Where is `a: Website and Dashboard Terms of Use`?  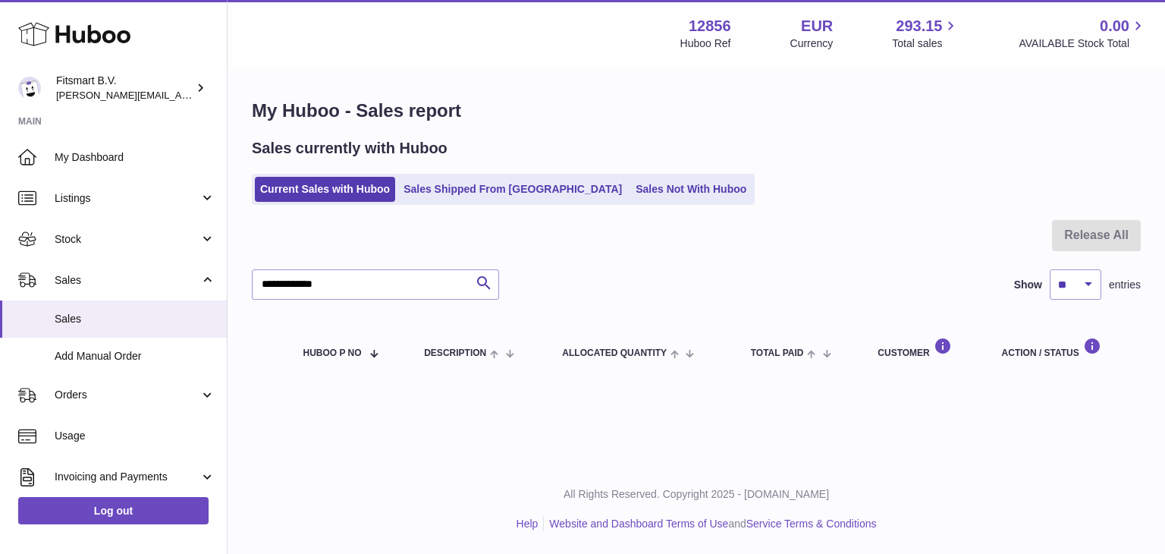 a: Website and Dashboard Terms of Use is located at coordinates (639, 523).